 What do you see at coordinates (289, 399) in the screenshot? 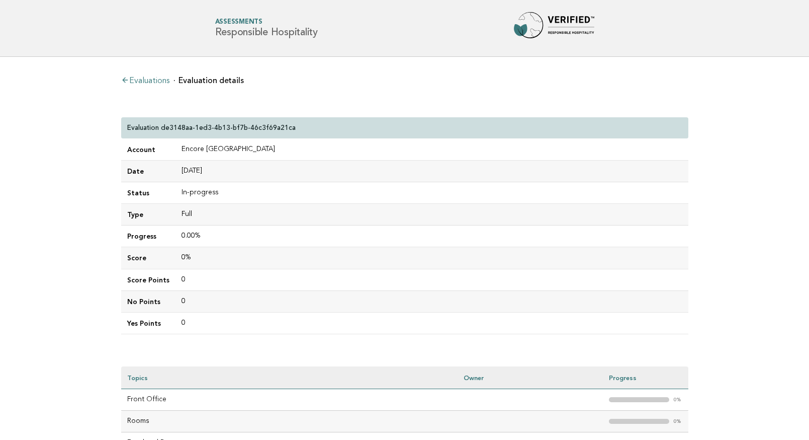
I see `td: Front Office` at bounding box center [289, 399].